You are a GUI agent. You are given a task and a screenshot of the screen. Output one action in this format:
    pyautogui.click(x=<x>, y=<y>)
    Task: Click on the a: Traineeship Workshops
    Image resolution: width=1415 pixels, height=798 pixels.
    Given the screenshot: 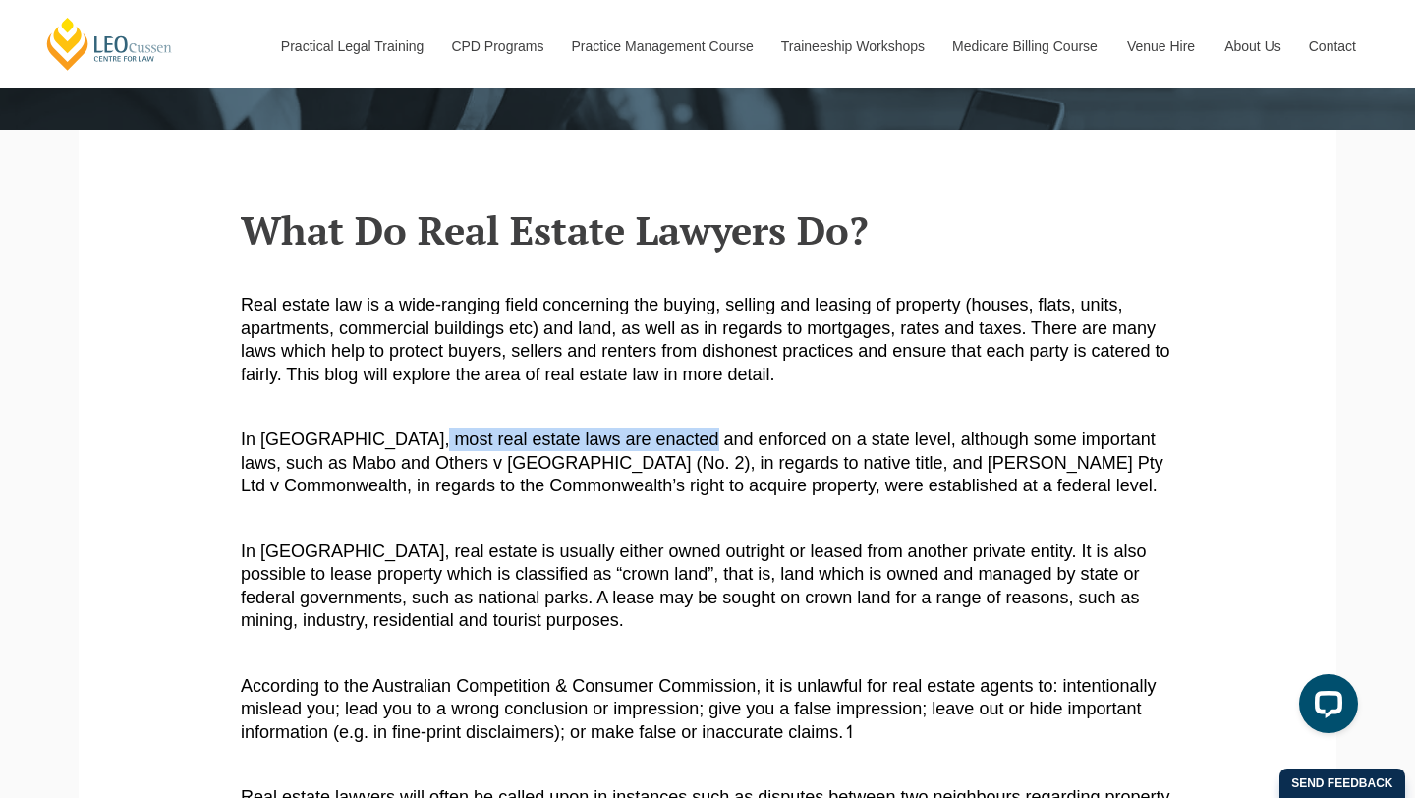 What is the action you would take?
    pyautogui.click(x=852, y=46)
    